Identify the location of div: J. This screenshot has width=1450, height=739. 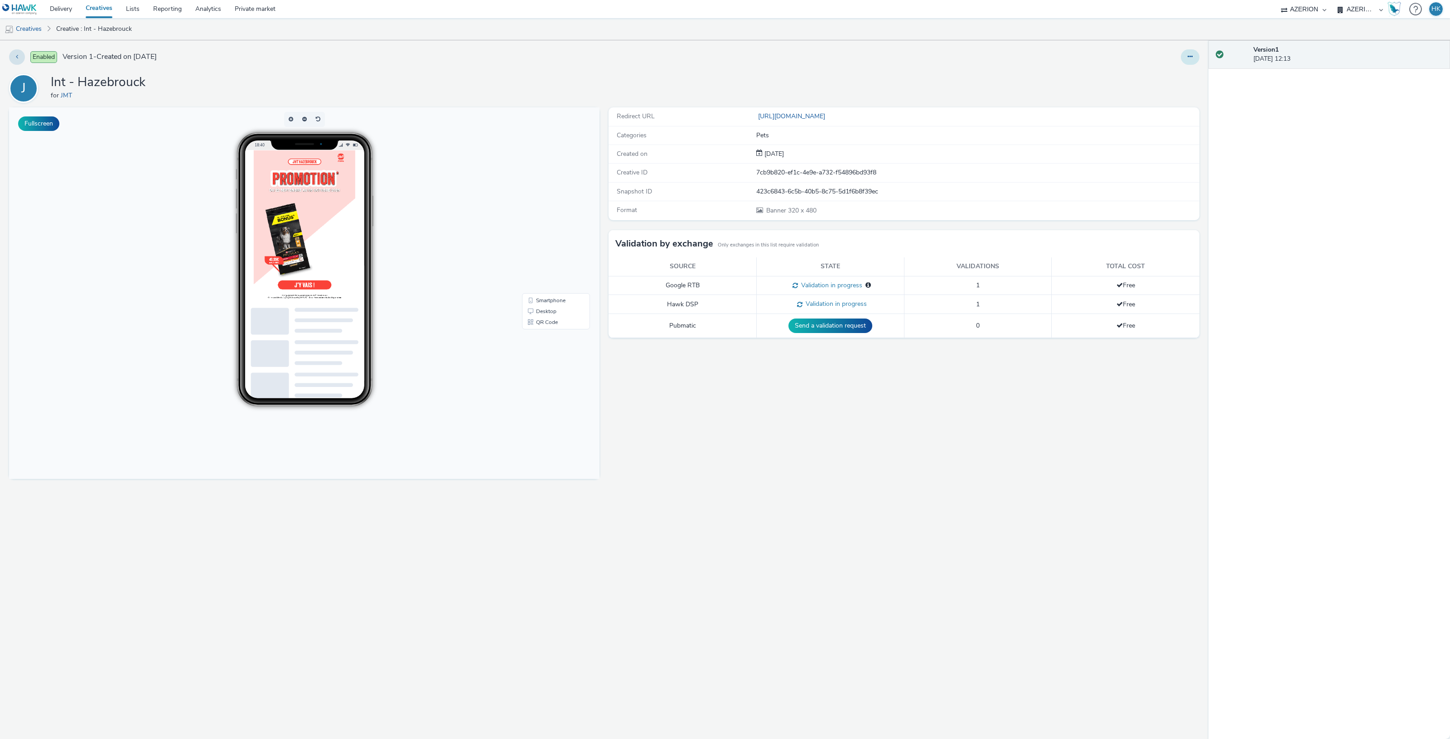
(24, 88).